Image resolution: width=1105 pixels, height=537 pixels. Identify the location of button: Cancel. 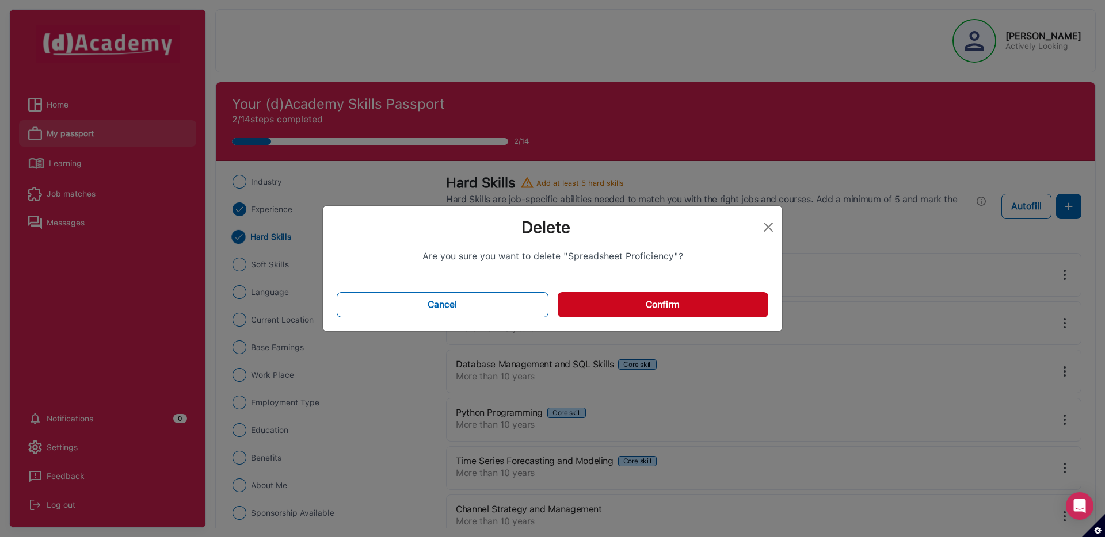
(443, 305).